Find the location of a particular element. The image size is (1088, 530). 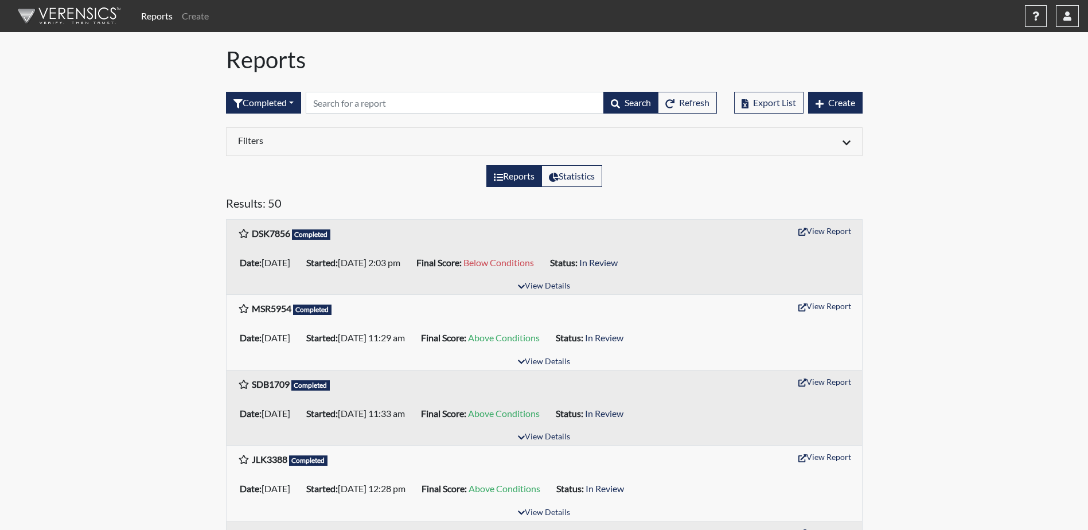

button: Search is located at coordinates (631, 103).